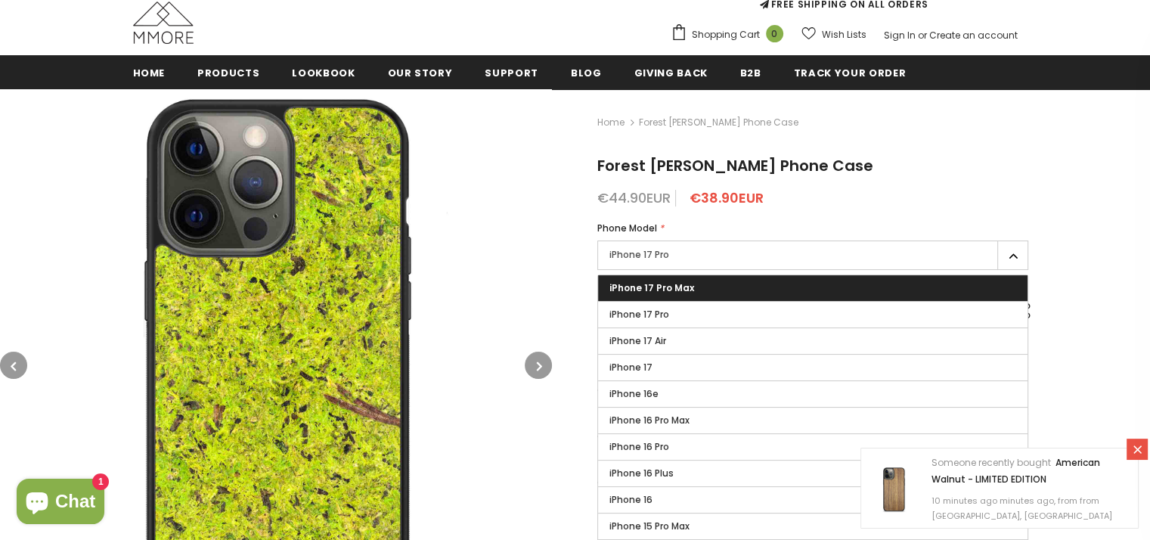 Image resolution: width=1150 pixels, height=540 pixels. What do you see at coordinates (323, 72) in the screenshot?
I see `a: Lookbook` at bounding box center [323, 72].